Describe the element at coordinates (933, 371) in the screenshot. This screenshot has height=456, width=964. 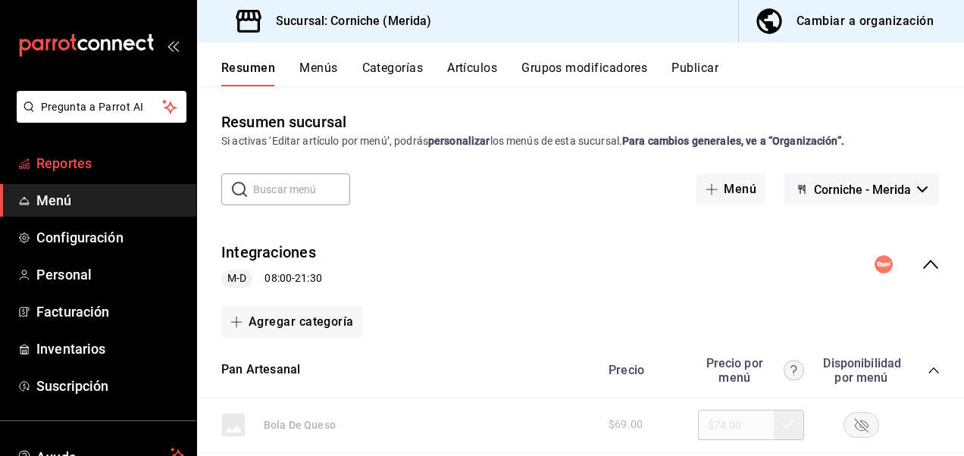
I see `button: collapse-category-row` at that location.